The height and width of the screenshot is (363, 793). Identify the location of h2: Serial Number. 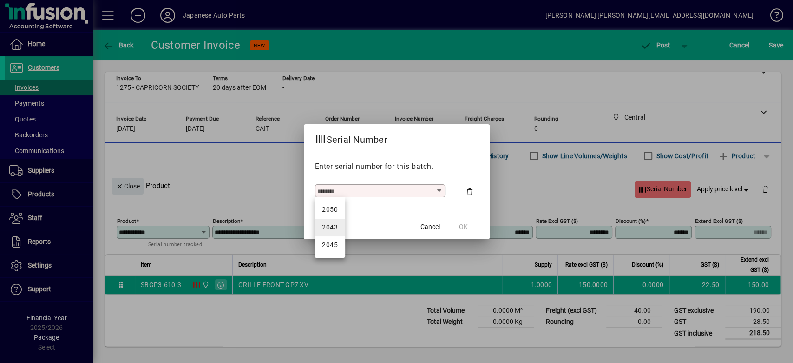
(351, 138).